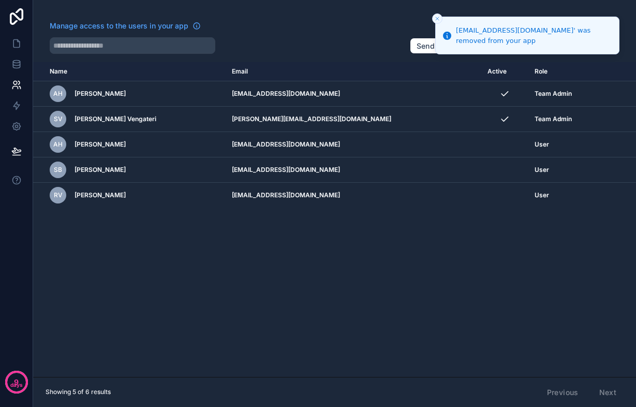  Describe the element at coordinates (334, 220) in the screenshot. I see `div: scrollable content` at that location.